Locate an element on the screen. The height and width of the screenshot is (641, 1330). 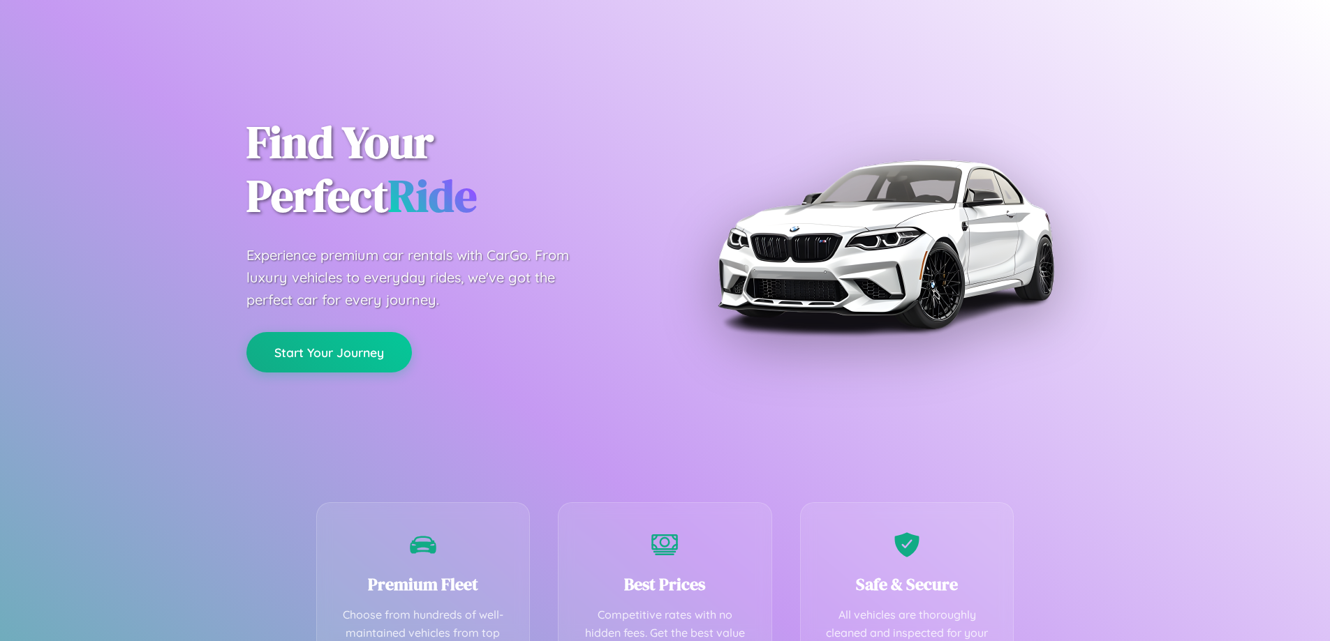
p: Experience premium car rentals with CarGo. From luxury vehicles to everyday rides, we've got the ... is located at coordinates (421, 278).